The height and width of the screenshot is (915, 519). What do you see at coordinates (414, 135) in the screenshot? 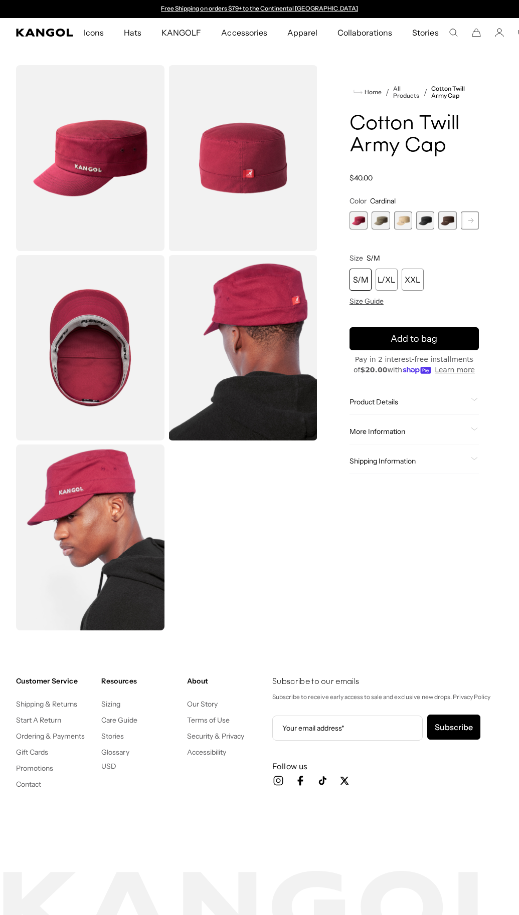
I see `h1: Cotton Twill Army Cap` at bounding box center [414, 135].